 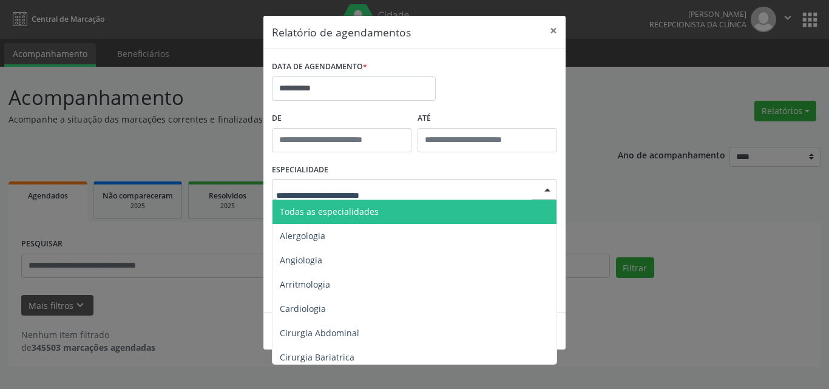 I want to click on h5: Relatório de agendamentos, so click(x=341, y=32).